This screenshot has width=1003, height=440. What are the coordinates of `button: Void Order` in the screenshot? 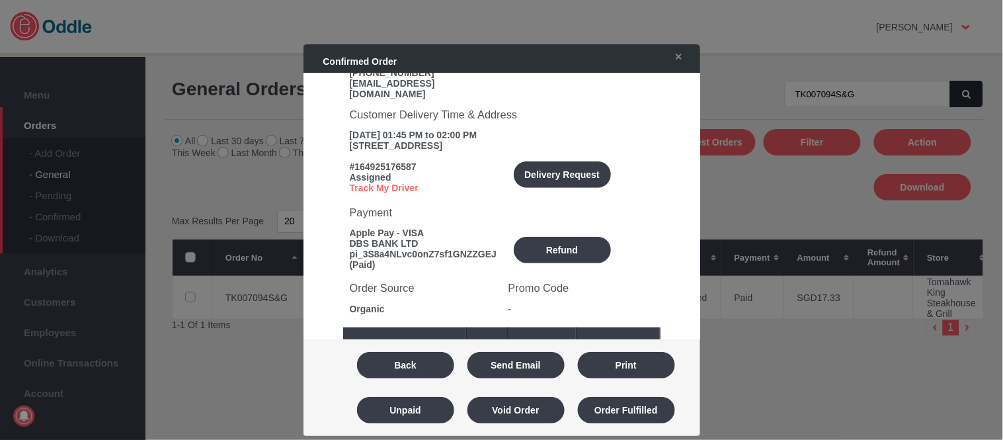 It's located at (516, 410).